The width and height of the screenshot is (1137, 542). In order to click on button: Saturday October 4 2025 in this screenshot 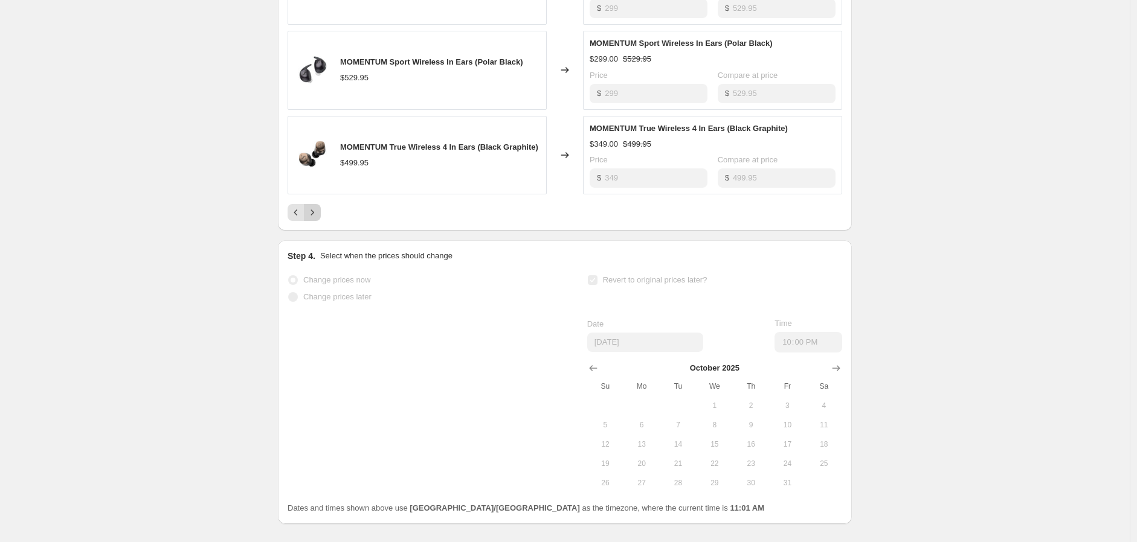, I will do `click(824, 406)`.